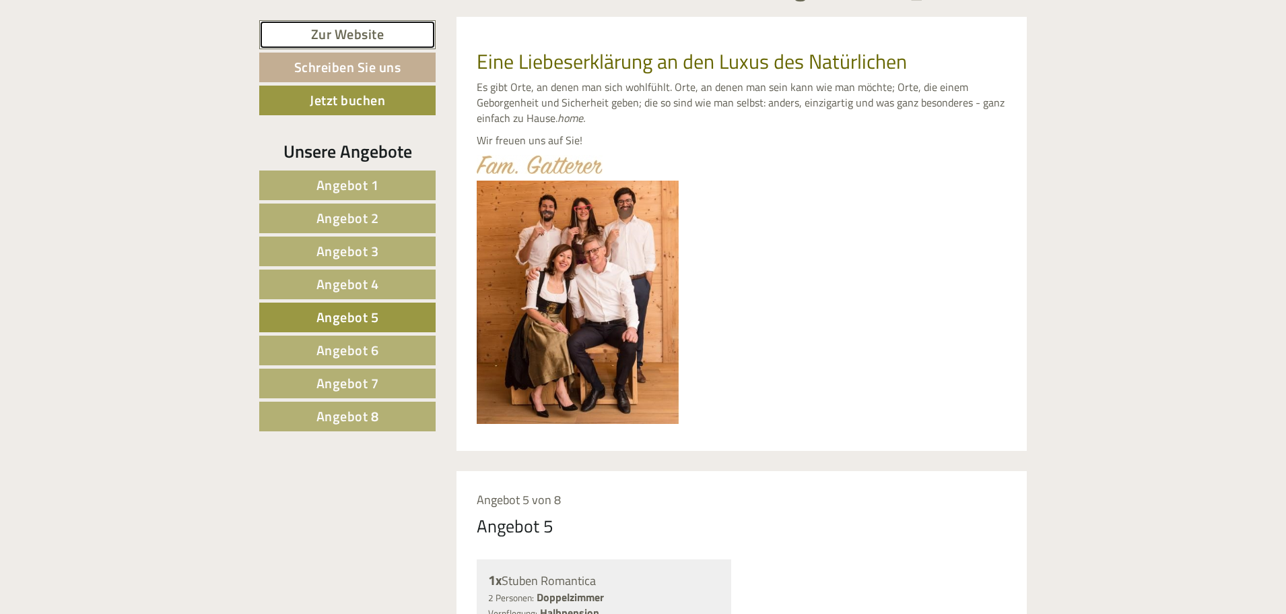 The image size is (1286, 614). I want to click on span: Angebot 3, so click(348, 251).